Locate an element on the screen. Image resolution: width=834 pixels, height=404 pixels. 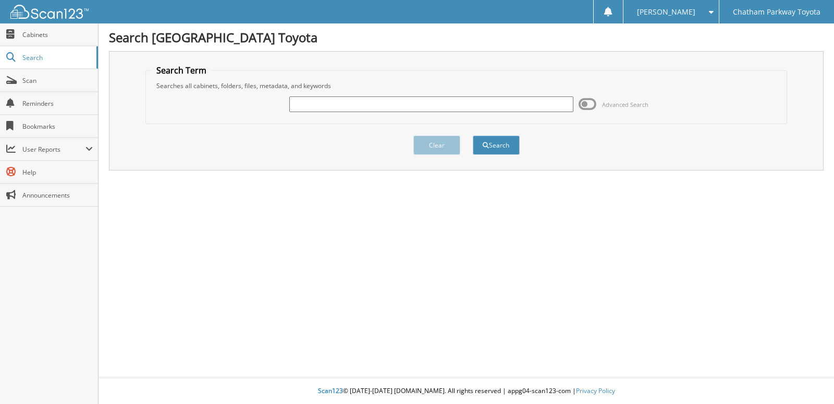
img: scan123-logo-white.svg is located at coordinates (50, 11).